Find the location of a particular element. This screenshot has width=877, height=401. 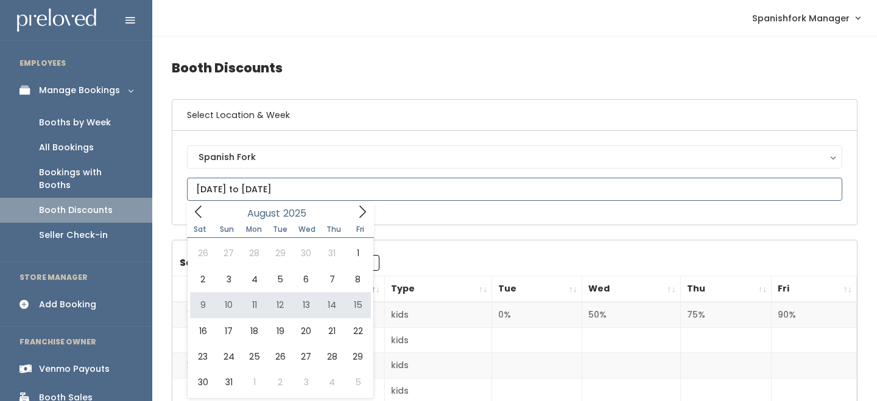

span: Sat is located at coordinates (200, 230).